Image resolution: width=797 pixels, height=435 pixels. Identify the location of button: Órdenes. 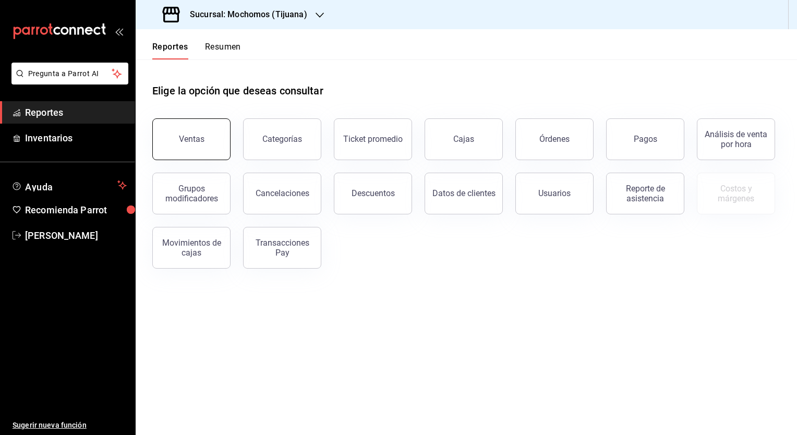
(555, 139).